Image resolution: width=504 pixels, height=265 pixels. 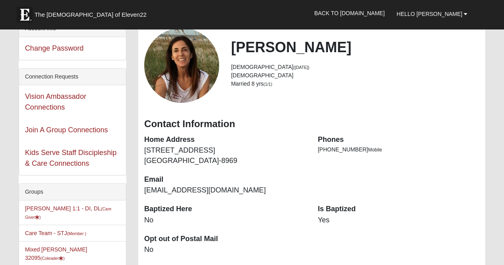 What do you see at coordinates (225, 209) in the screenshot?
I see `dt: Baptized Here` at bounding box center [225, 209].